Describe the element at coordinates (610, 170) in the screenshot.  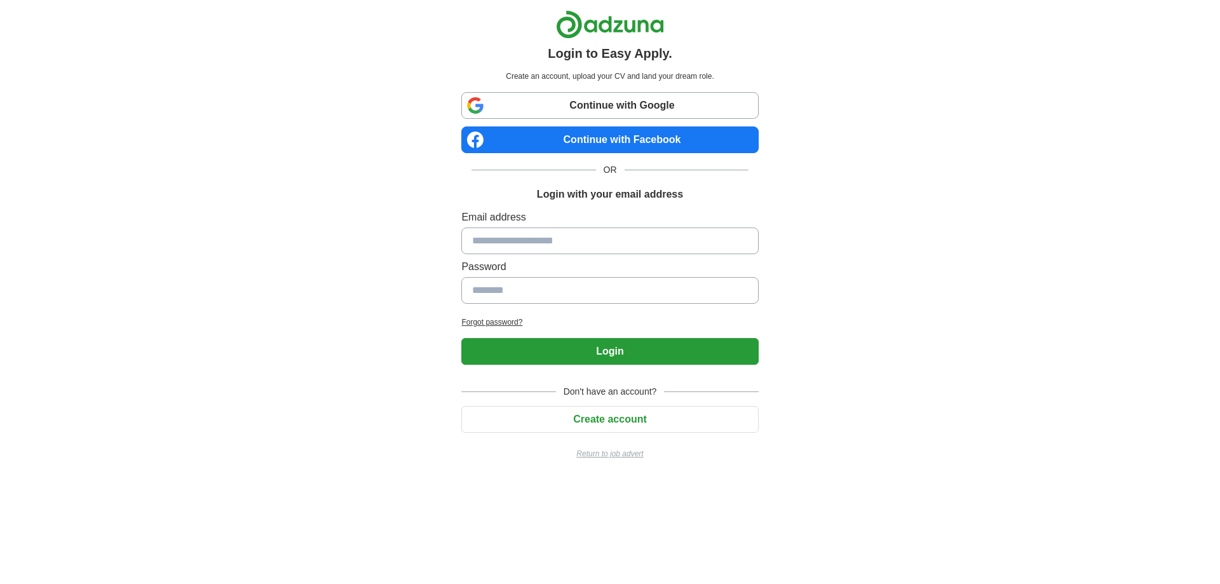
I see `span: OR` at that location.